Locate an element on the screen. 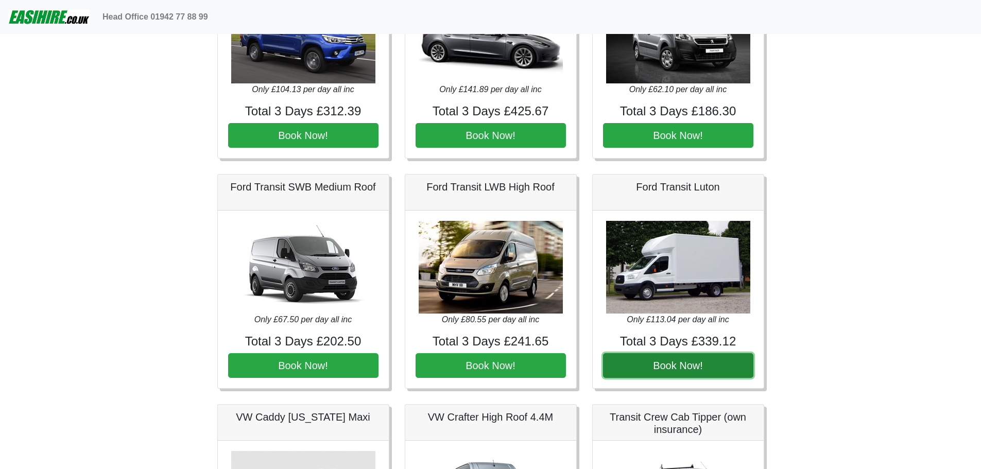  img: easihire_logo_small.png is located at coordinates (49, 17).